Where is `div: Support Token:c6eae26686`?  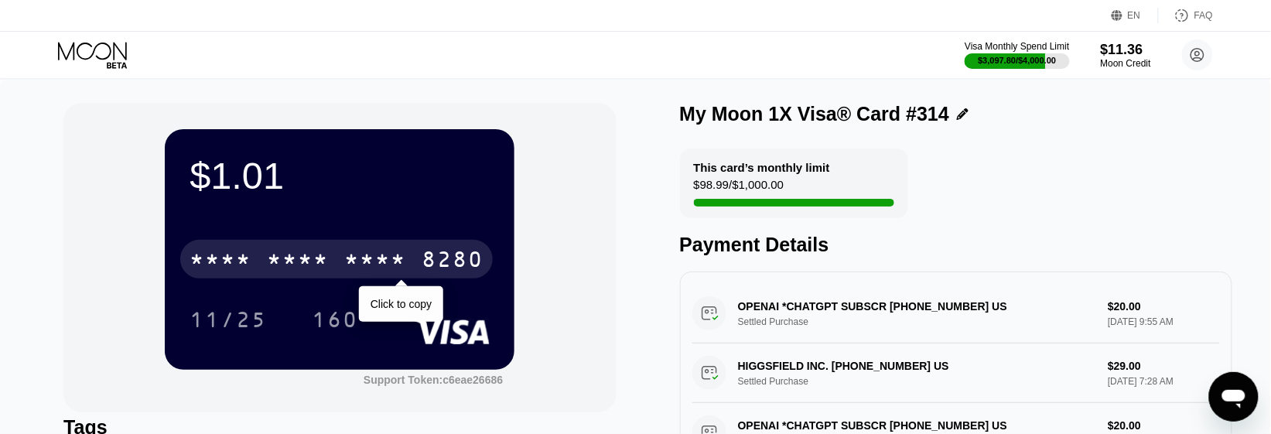 div: Support Token:c6eae26686 is located at coordinates (433, 380).